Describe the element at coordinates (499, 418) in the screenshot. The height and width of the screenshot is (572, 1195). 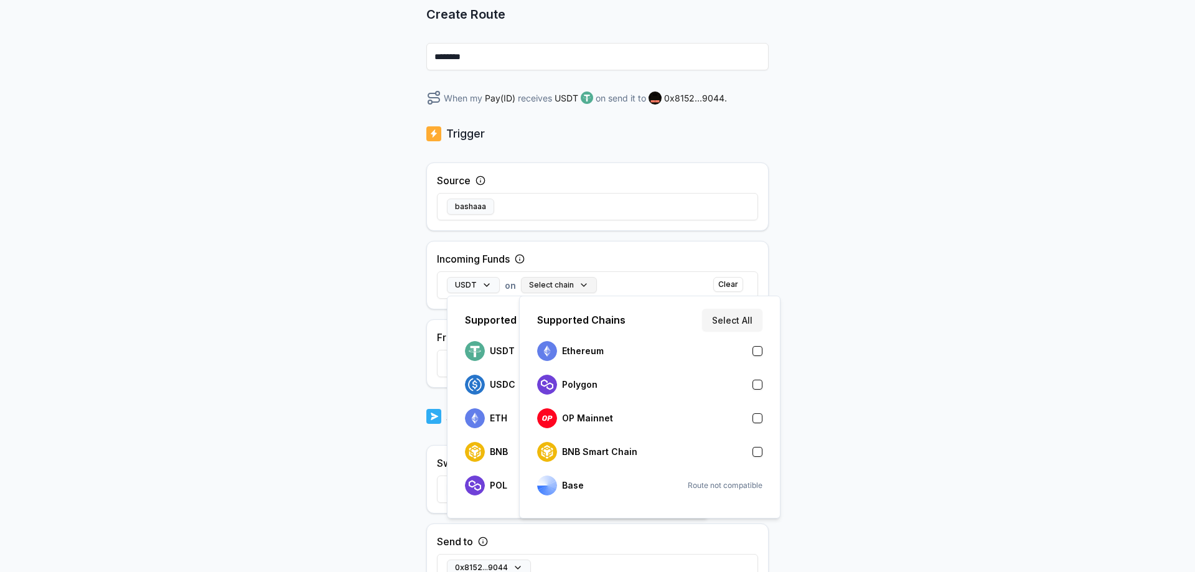
I see `p: ETH` at that location.